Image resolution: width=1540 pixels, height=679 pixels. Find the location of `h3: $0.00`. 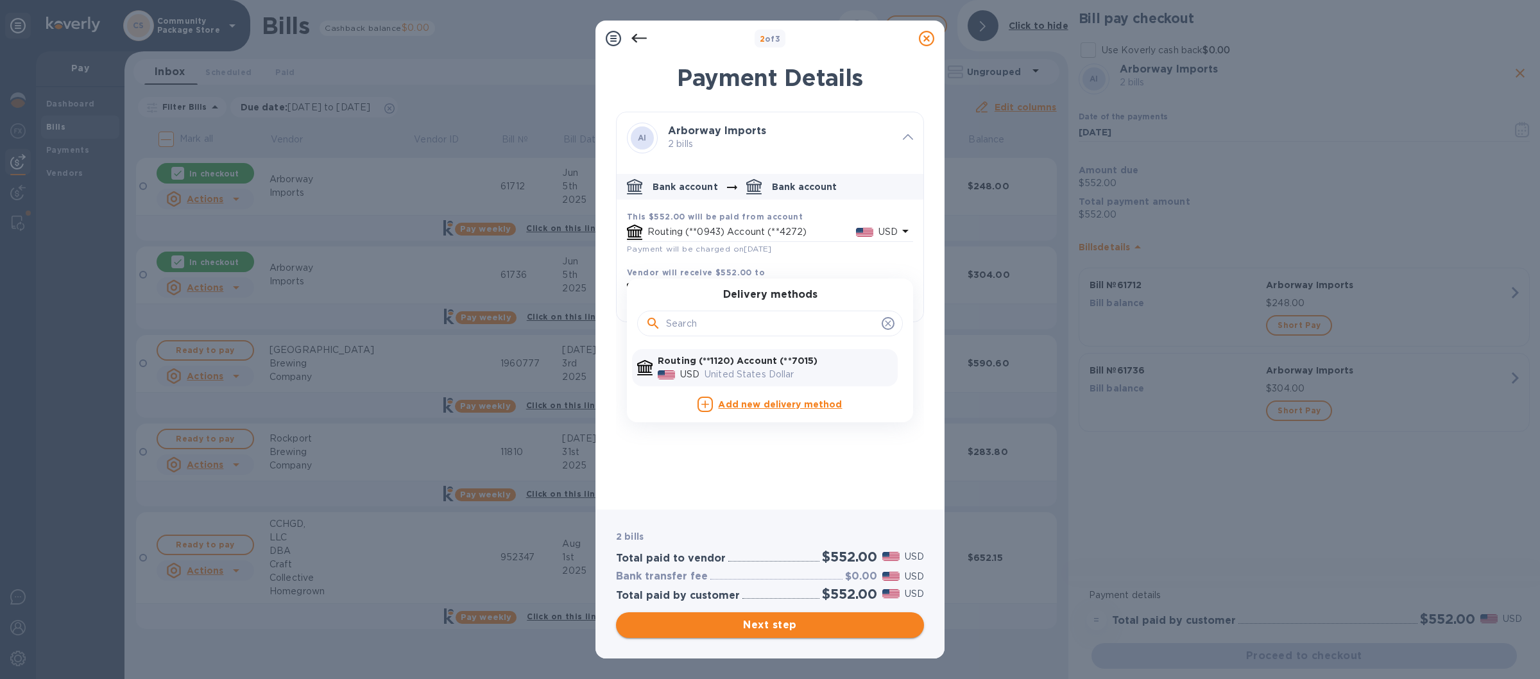

h3: $0.00 is located at coordinates (861, 576).